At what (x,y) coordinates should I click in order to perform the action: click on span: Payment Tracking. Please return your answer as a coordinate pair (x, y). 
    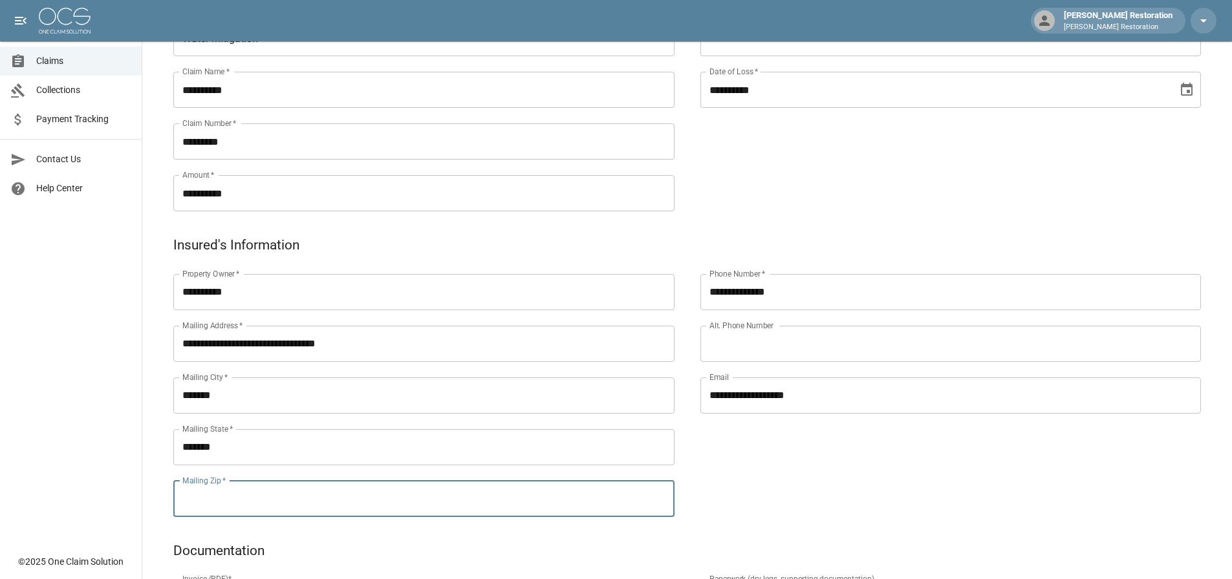
    Looking at the image, I should click on (83, 119).